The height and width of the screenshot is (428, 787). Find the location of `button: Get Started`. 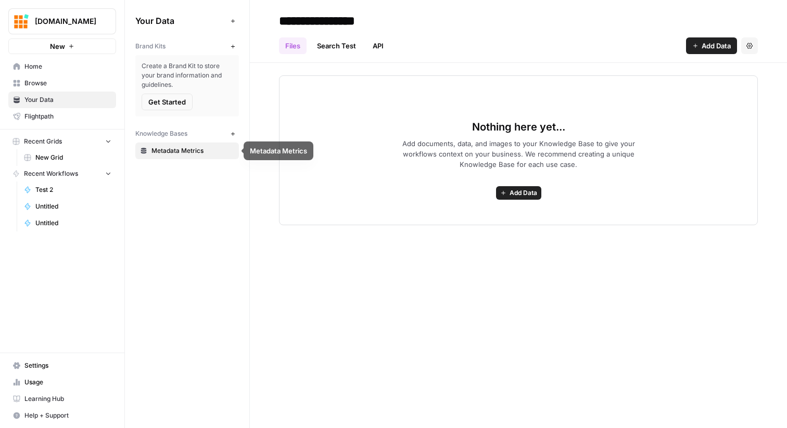

button: Get Started is located at coordinates (167, 102).